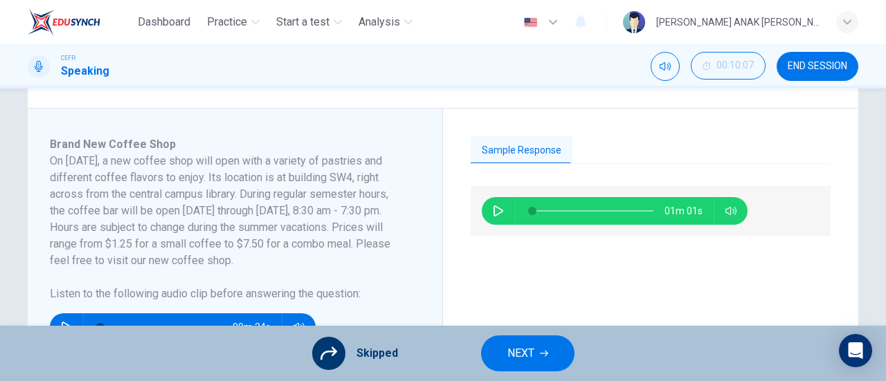 The image size is (886, 381). I want to click on span: Dashboard, so click(164, 22).